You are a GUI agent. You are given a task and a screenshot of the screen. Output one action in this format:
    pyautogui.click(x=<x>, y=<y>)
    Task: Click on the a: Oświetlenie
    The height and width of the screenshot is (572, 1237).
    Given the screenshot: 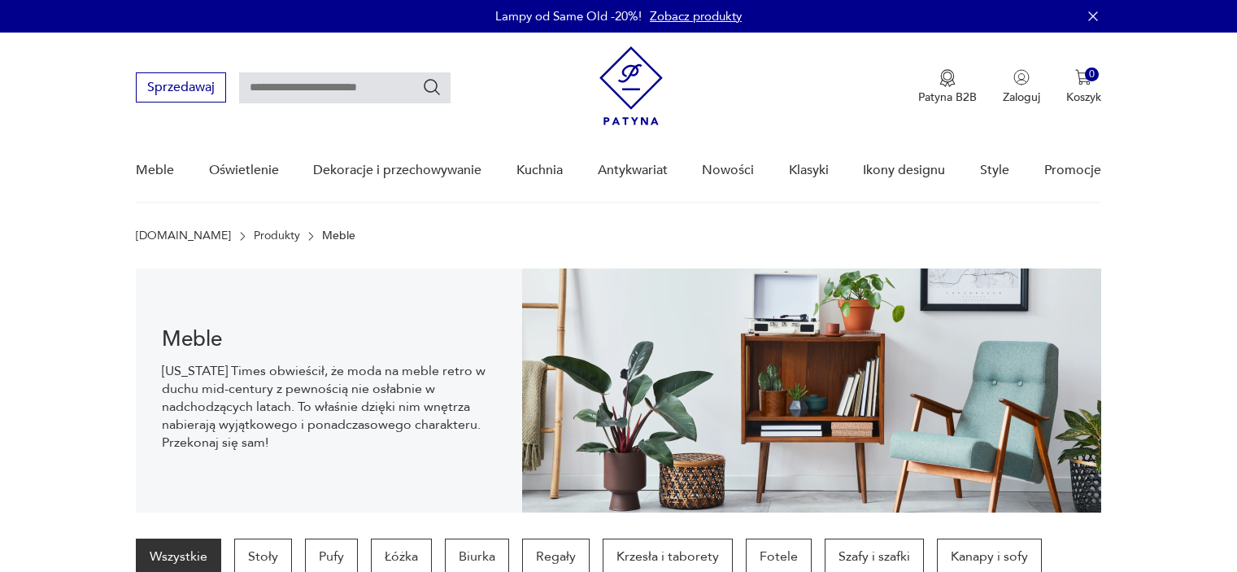 What is the action you would take?
    pyautogui.click(x=244, y=170)
    